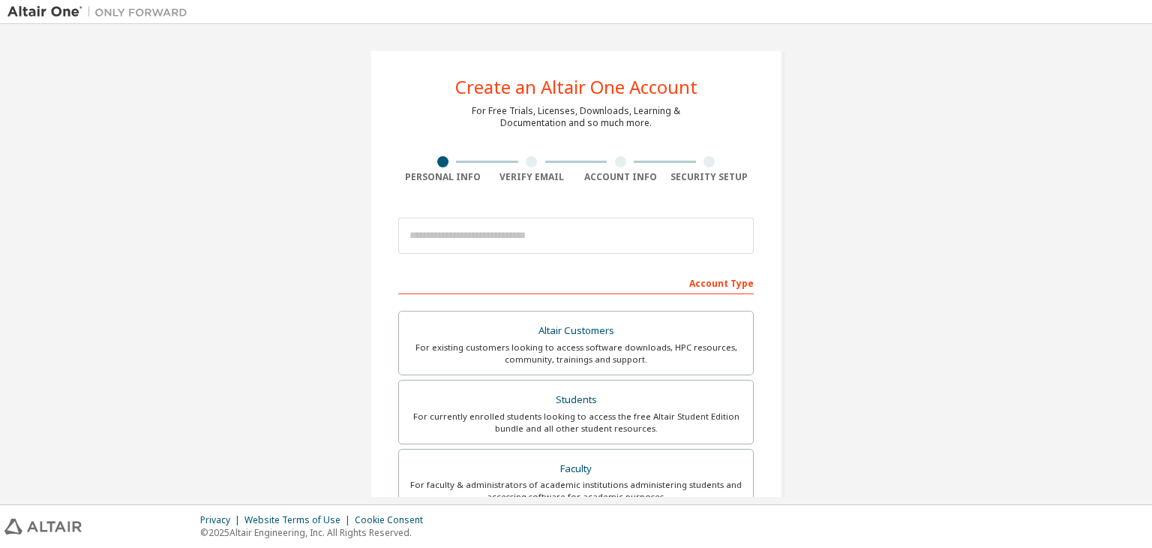  I want to click on img: Altair One, so click(101, 12).